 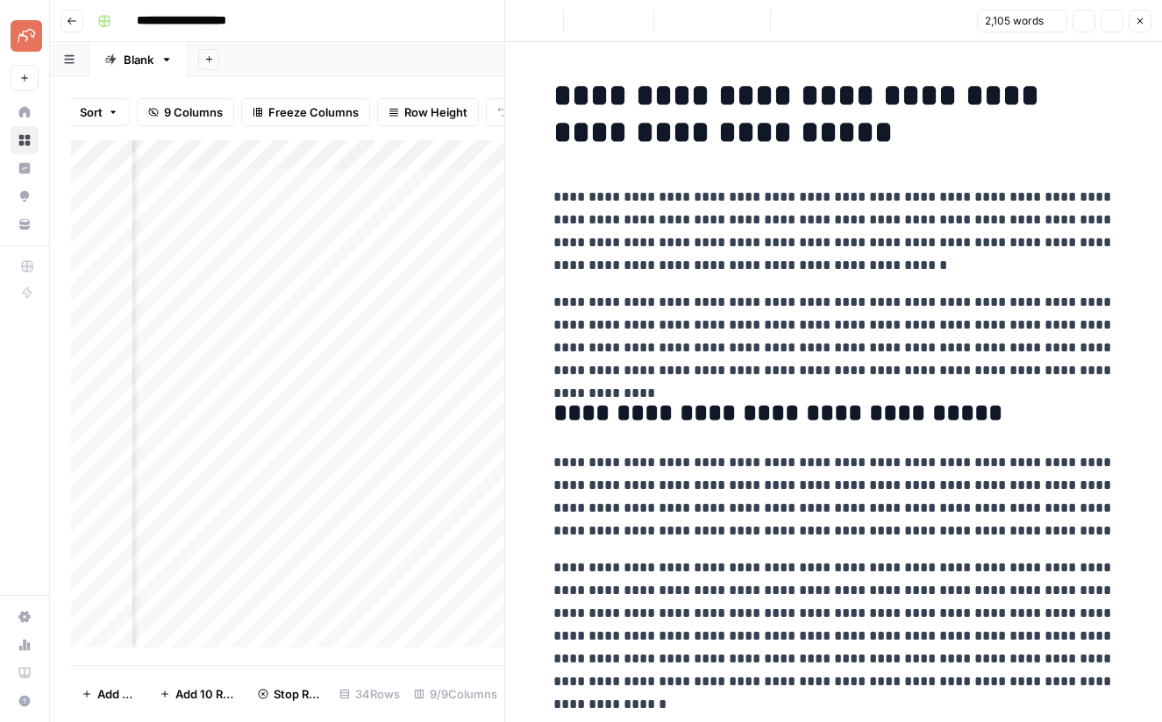 I want to click on button: Row Height, so click(x=428, y=112).